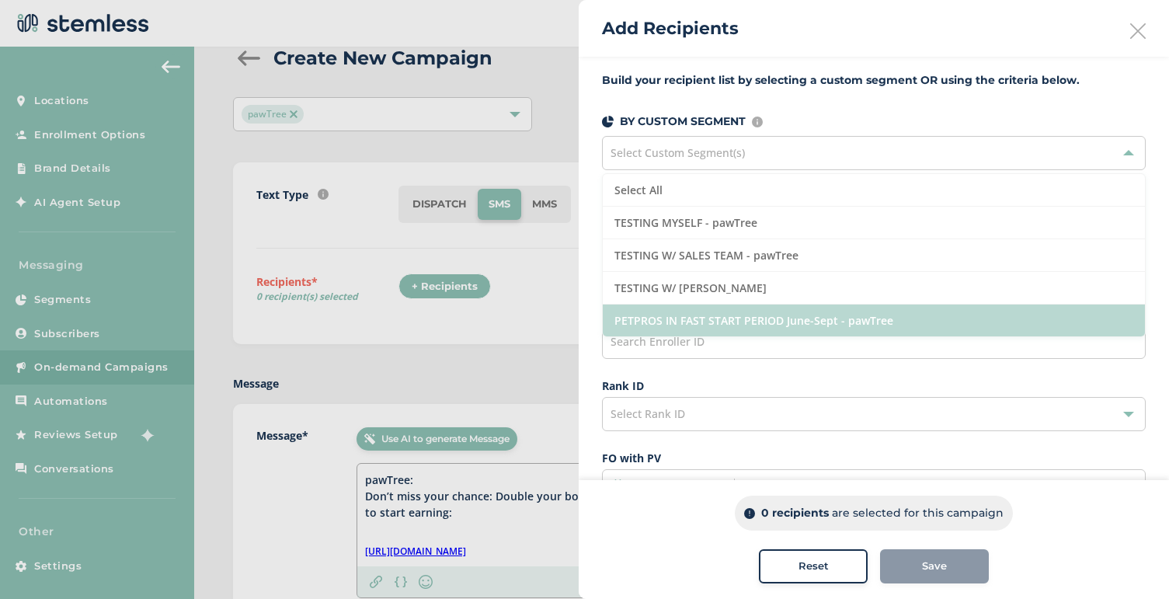  What do you see at coordinates (670, 28) in the screenshot?
I see `h2: Add Recipients` at bounding box center [670, 28].